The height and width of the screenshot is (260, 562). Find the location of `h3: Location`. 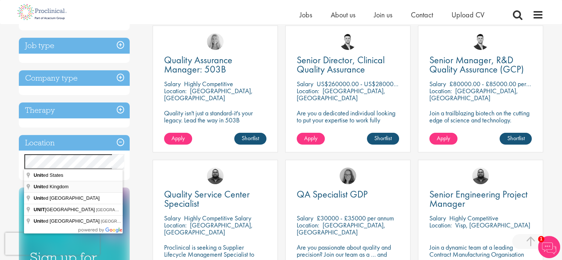

h3: Location is located at coordinates (74, 143).